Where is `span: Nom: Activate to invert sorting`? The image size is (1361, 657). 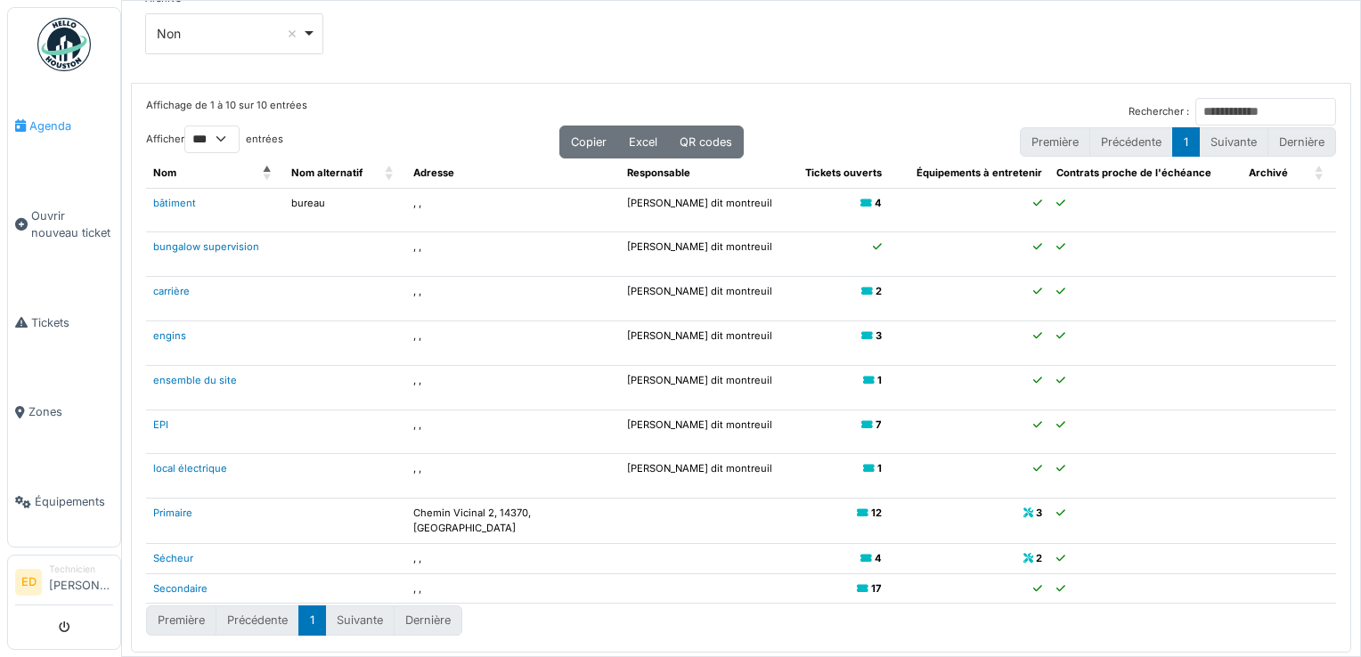
span: Nom: Activate to invert sorting is located at coordinates (268, 173).